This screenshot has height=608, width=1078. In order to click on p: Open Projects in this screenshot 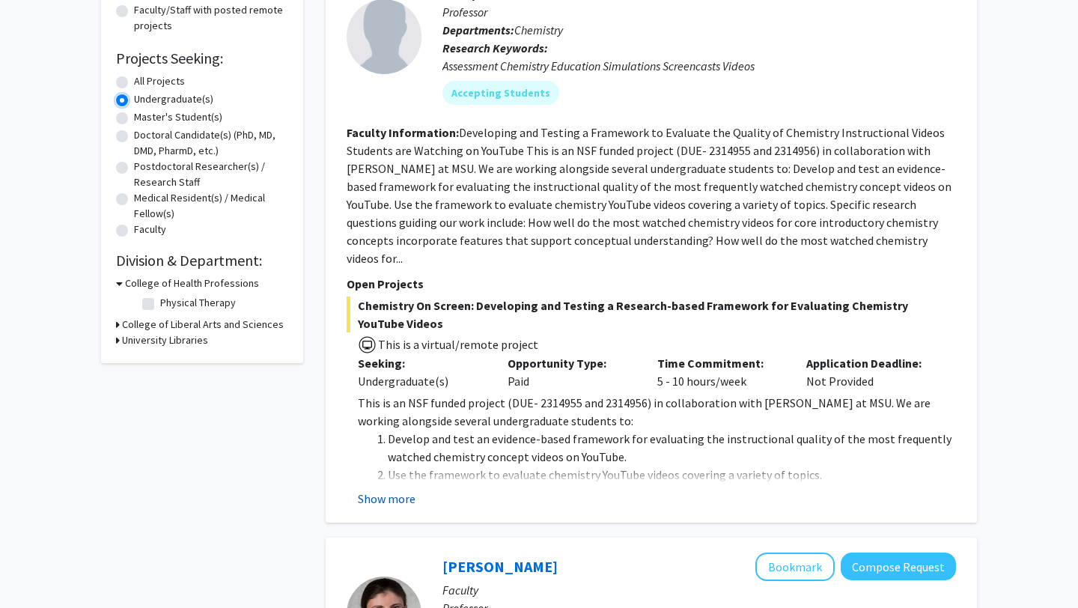, I will do `click(651, 284)`.